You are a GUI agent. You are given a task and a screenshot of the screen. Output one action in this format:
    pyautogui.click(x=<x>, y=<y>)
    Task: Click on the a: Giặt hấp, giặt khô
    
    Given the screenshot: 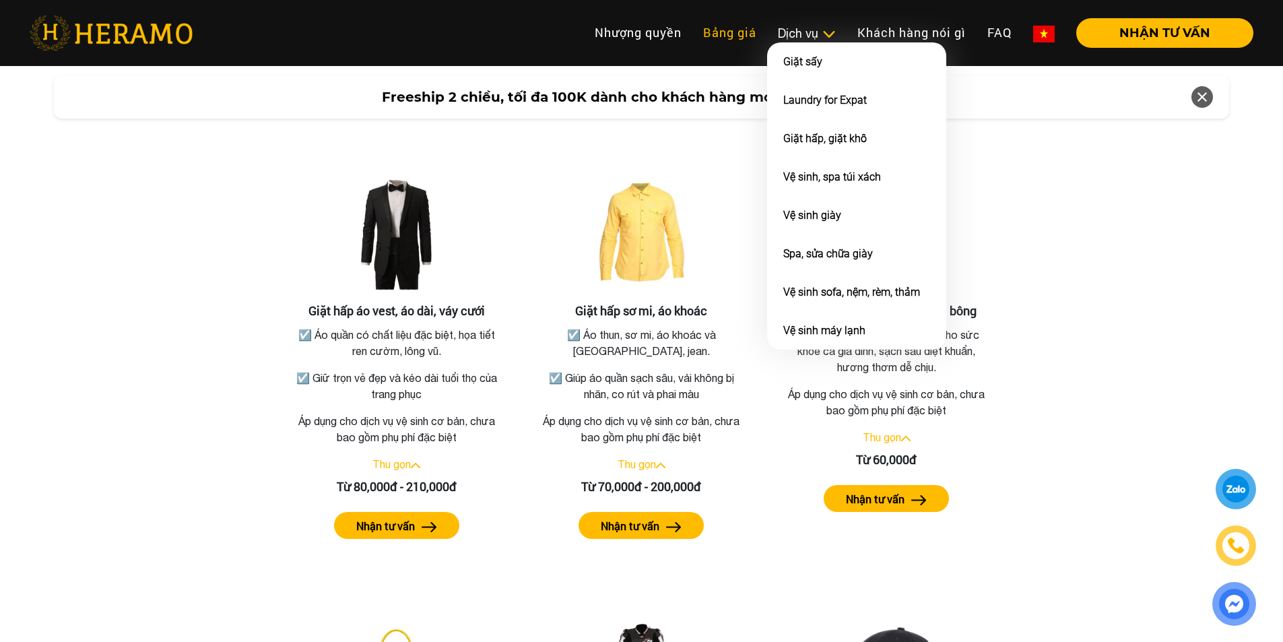 What is the action you would take?
    pyautogui.click(x=825, y=138)
    